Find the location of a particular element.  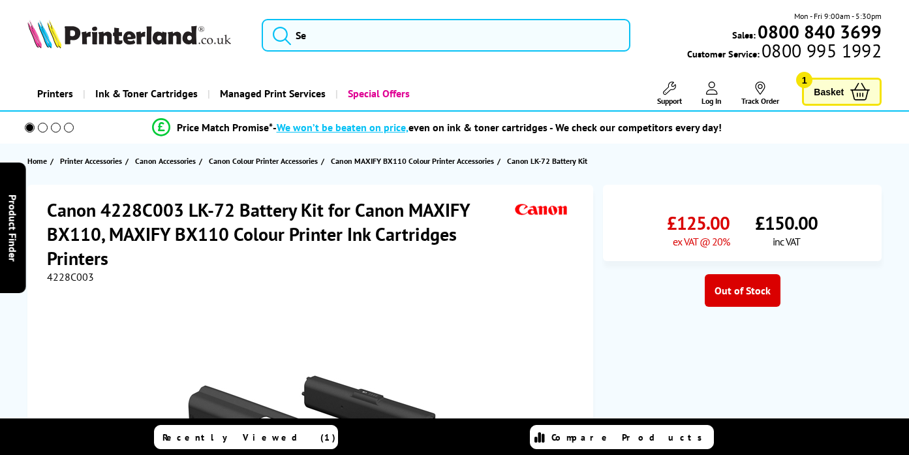

span: Product Finder is located at coordinates (13, 227).